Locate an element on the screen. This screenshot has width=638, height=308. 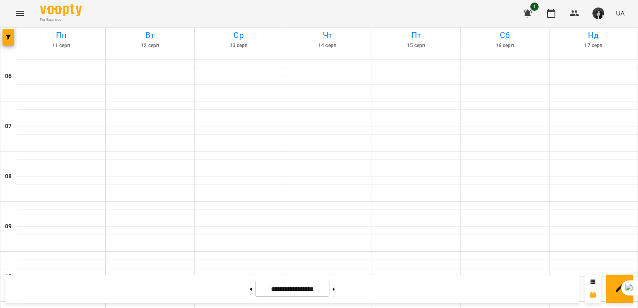
h6: 07 is located at coordinates (8, 127).